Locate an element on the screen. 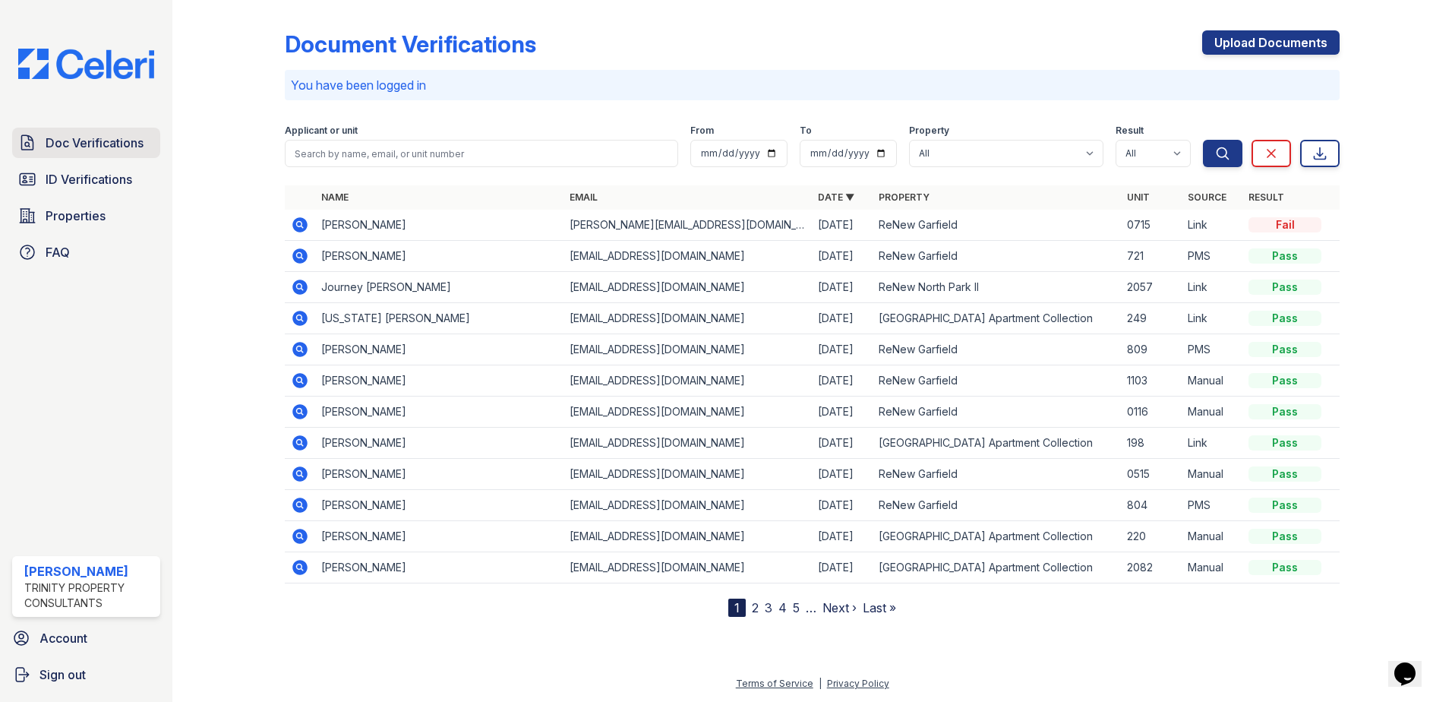 This screenshot has height=702, width=1452. button: Sign out is located at coordinates (86, 675).